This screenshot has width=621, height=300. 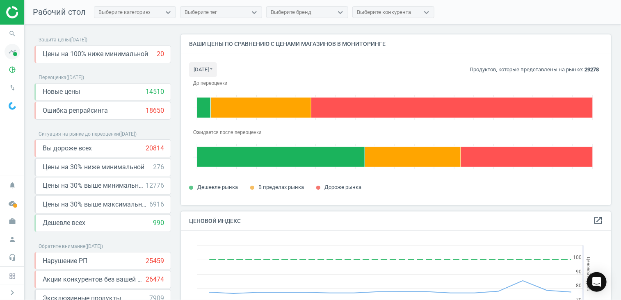 I want to click on span: Новые цены, so click(x=61, y=92).